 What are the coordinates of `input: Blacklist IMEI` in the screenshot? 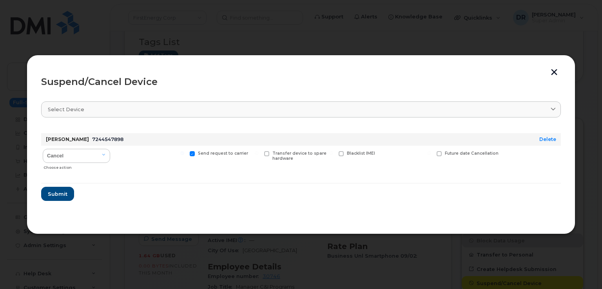 It's located at (331, 153).